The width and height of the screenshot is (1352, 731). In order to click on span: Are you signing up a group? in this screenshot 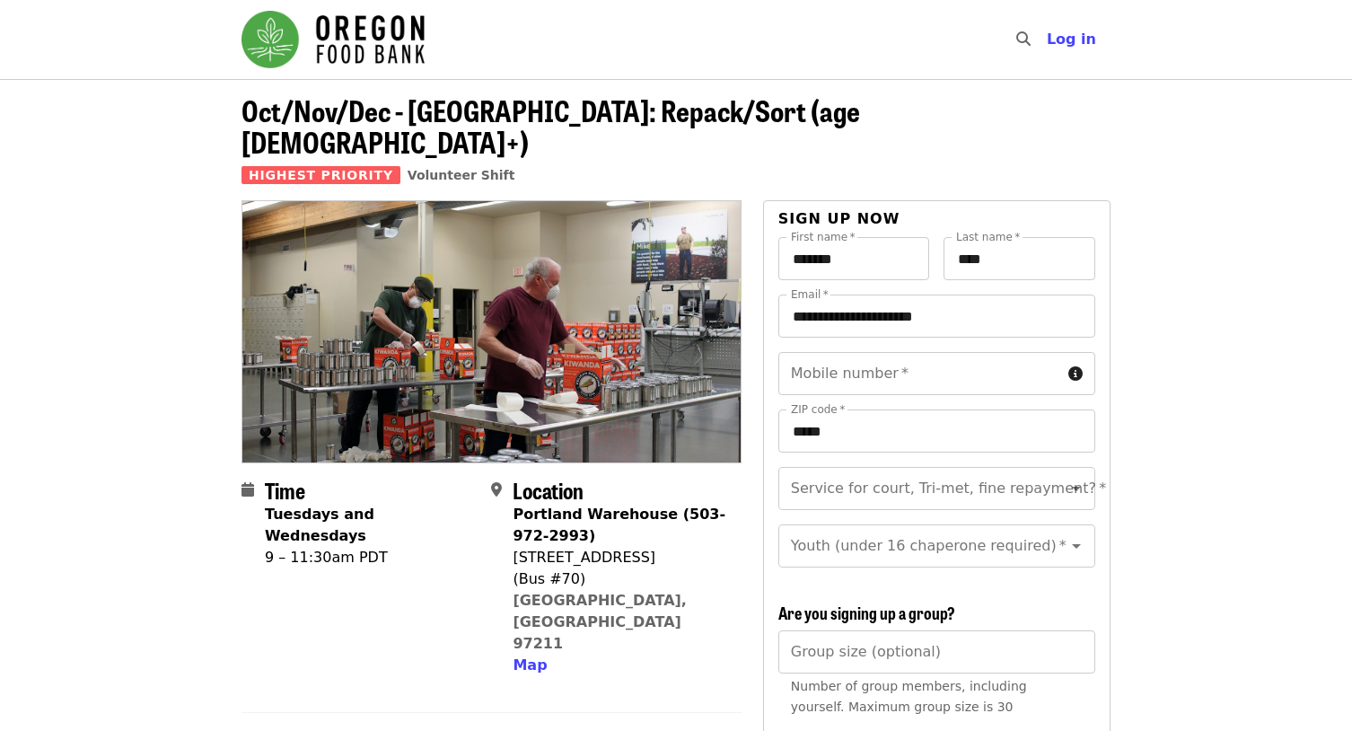, I will do `click(866, 612)`.